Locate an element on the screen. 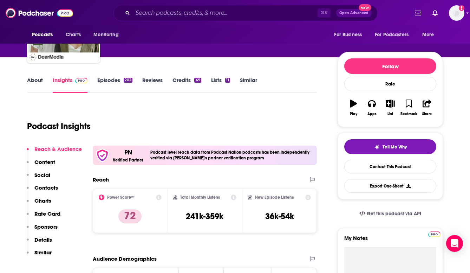 This screenshot has width=470, height=273. button: Content is located at coordinates (41, 165).